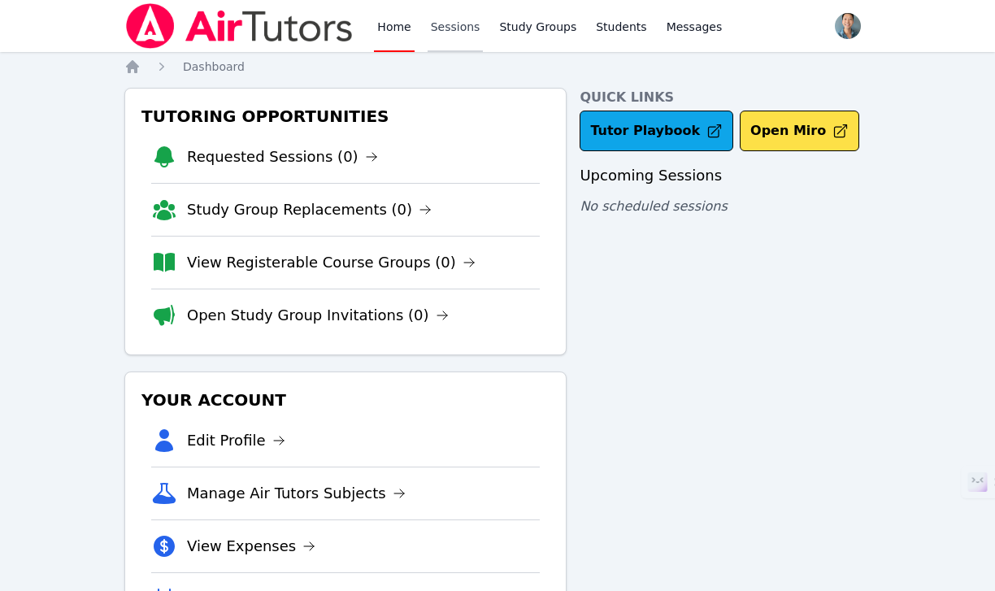 This screenshot has width=995, height=591. Describe the element at coordinates (725, 98) in the screenshot. I see `h4: Quick Links` at that location.